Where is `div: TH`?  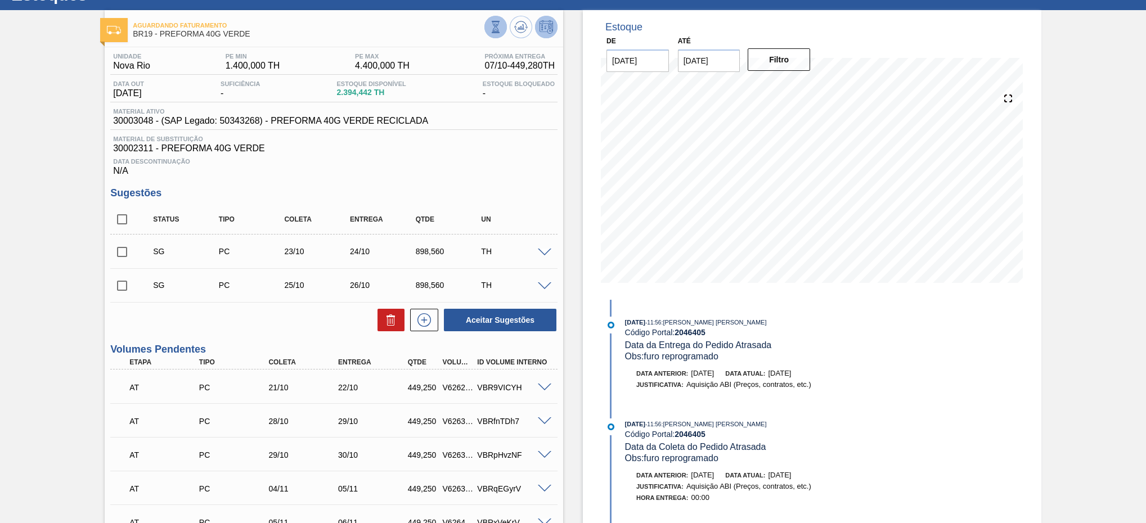
div: TH is located at coordinates (515, 285).